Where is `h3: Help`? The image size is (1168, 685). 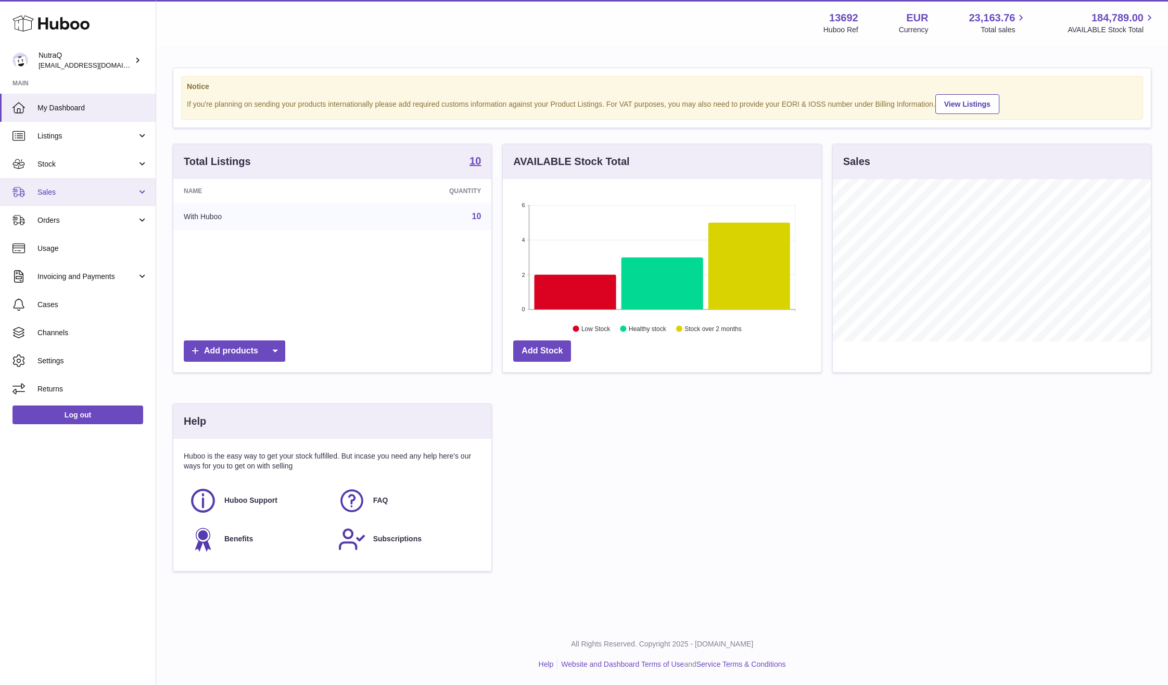
h3: Help is located at coordinates (195, 421).